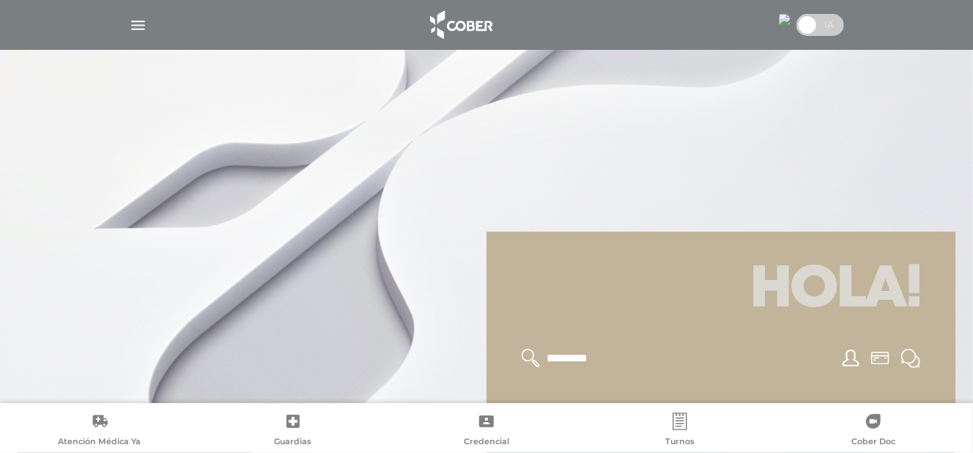  What do you see at coordinates (680, 431) in the screenshot?
I see `a: Turnos` at bounding box center [680, 431].